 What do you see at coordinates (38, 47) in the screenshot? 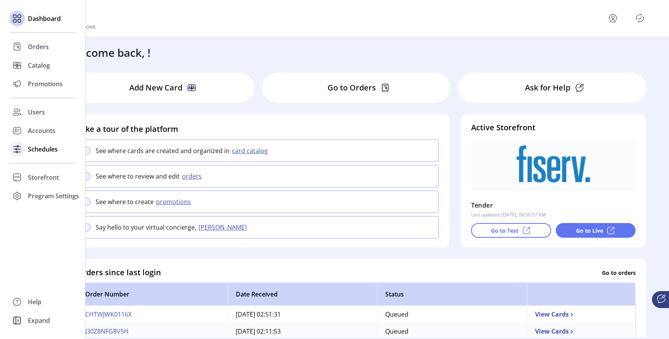
I see `span: Orders` at bounding box center [38, 47].